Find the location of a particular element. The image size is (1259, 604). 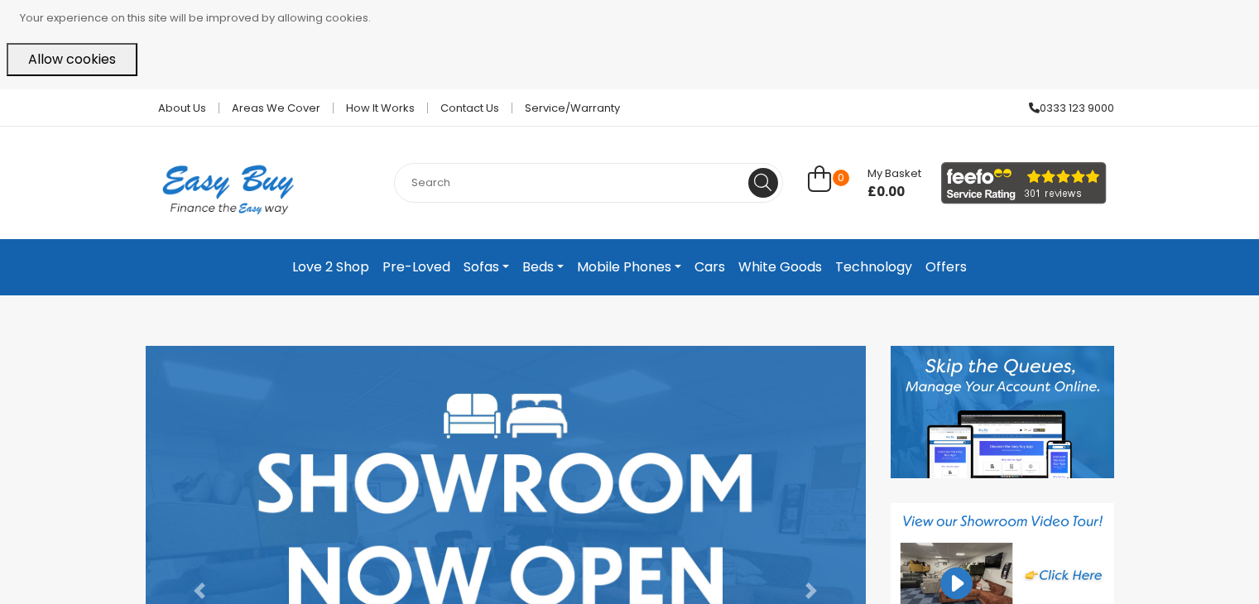

a: Love 2 Shop is located at coordinates (330, 267).